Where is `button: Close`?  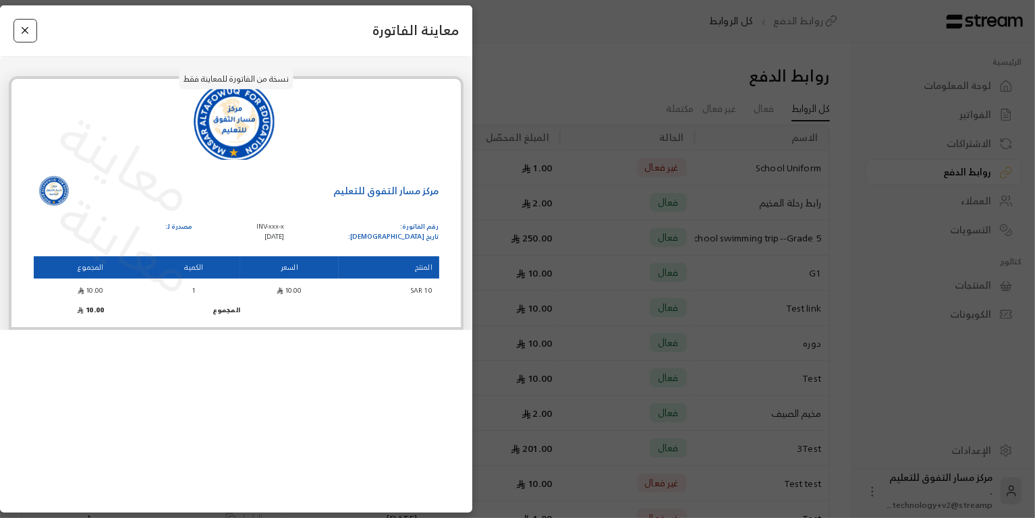 button: Close is located at coordinates (25, 30).